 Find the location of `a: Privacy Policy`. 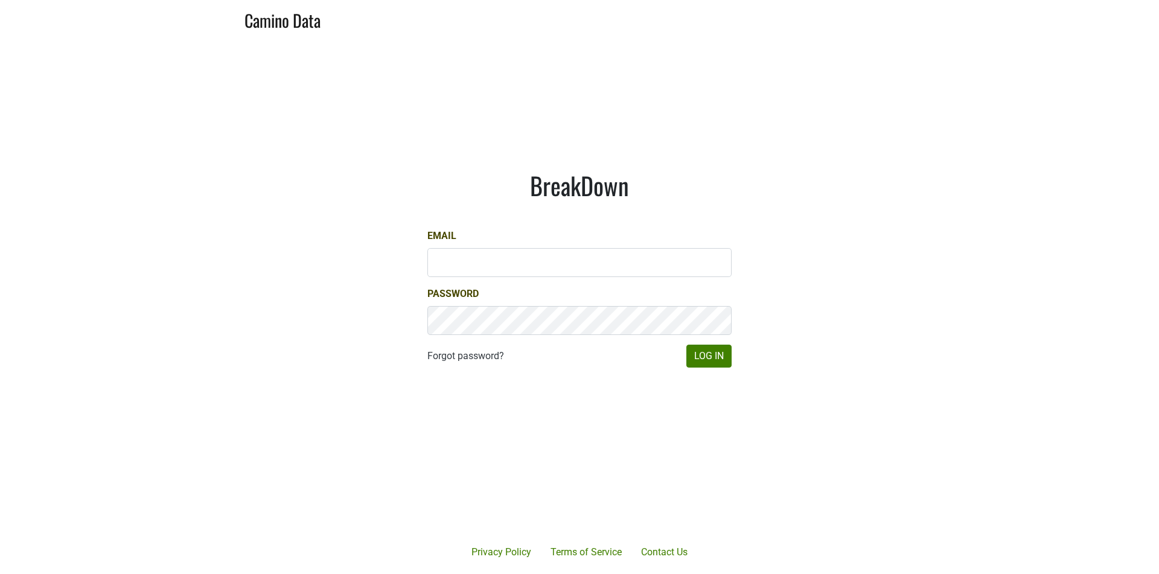

a: Privacy Policy is located at coordinates (501, 552).